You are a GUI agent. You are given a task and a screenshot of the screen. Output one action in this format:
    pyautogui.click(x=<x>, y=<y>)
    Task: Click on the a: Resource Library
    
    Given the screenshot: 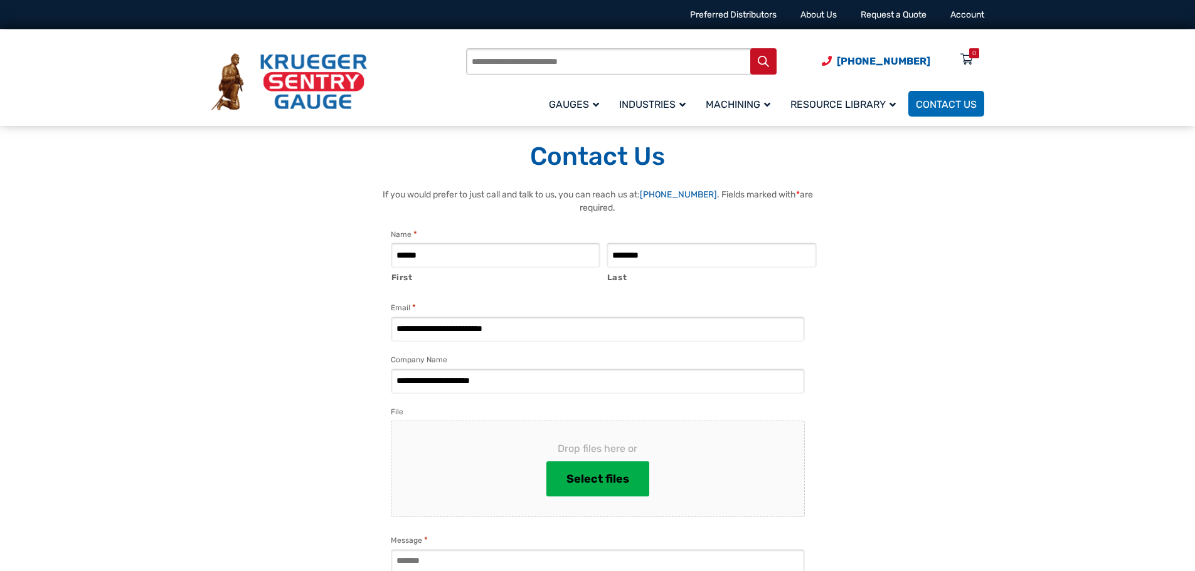 What is the action you would take?
    pyautogui.click(x=845, y=103)
    